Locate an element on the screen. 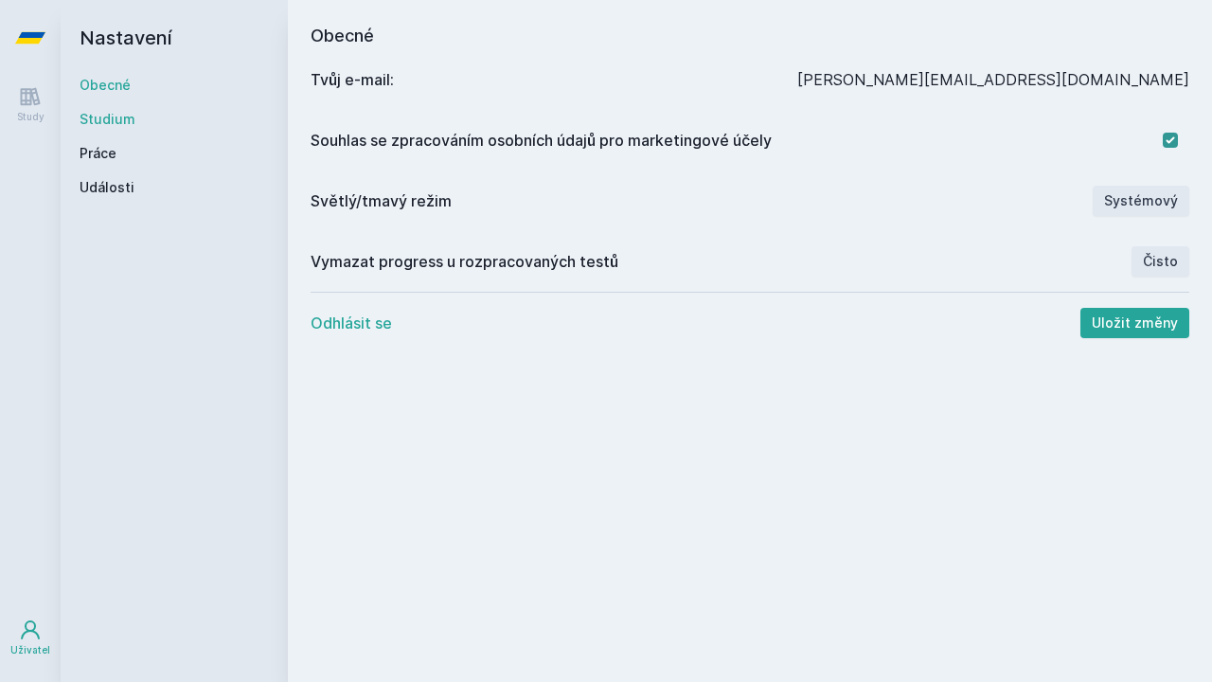 The width and height of the screenshot is (1212, 682). a: Práce is located at coordinates (174, 153).